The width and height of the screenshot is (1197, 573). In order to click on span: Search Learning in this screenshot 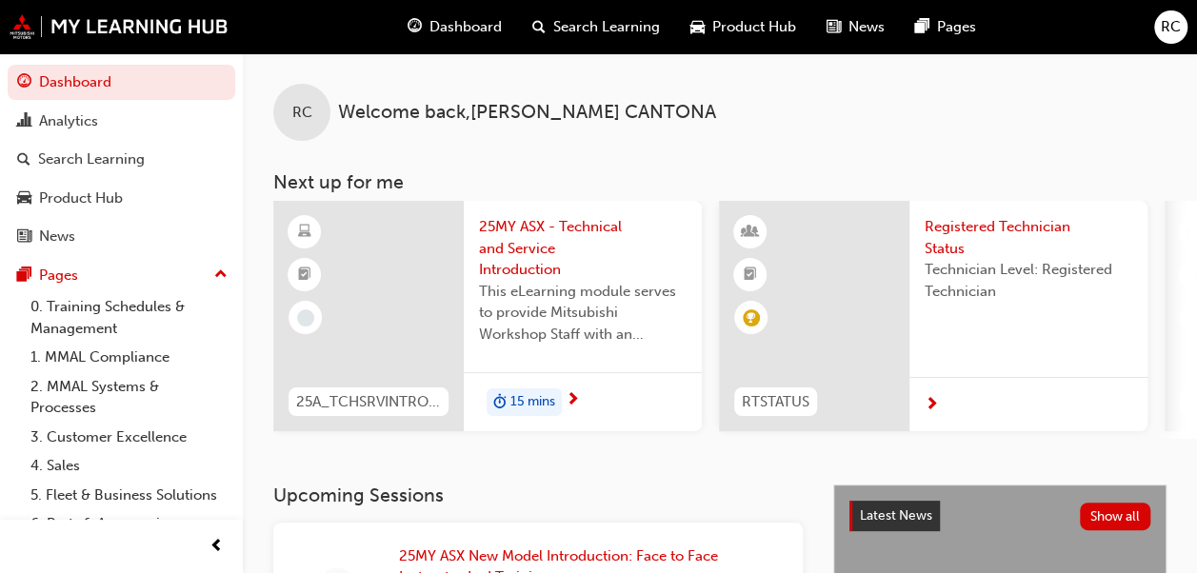, I will do `click(607, 27)`.